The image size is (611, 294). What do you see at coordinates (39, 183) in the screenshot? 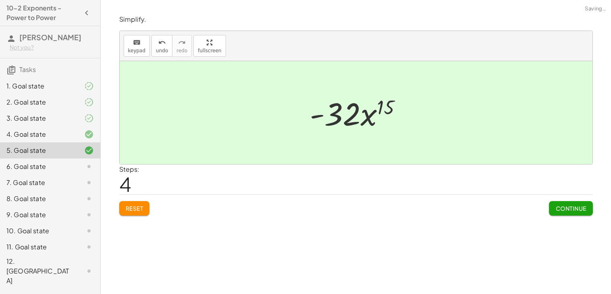
I see `div: 7. Goal state` at bounding box center [39, 183].